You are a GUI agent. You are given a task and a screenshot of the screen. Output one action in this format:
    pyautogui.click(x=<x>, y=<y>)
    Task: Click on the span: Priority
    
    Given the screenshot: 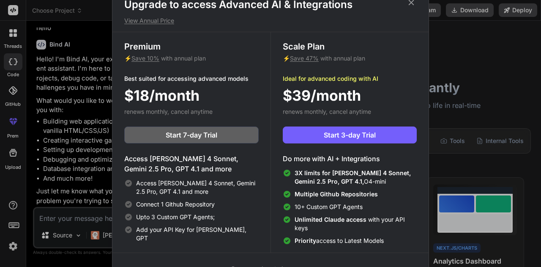 What is the action you would take?
    pyautogui.click(x=305, y=240)
    